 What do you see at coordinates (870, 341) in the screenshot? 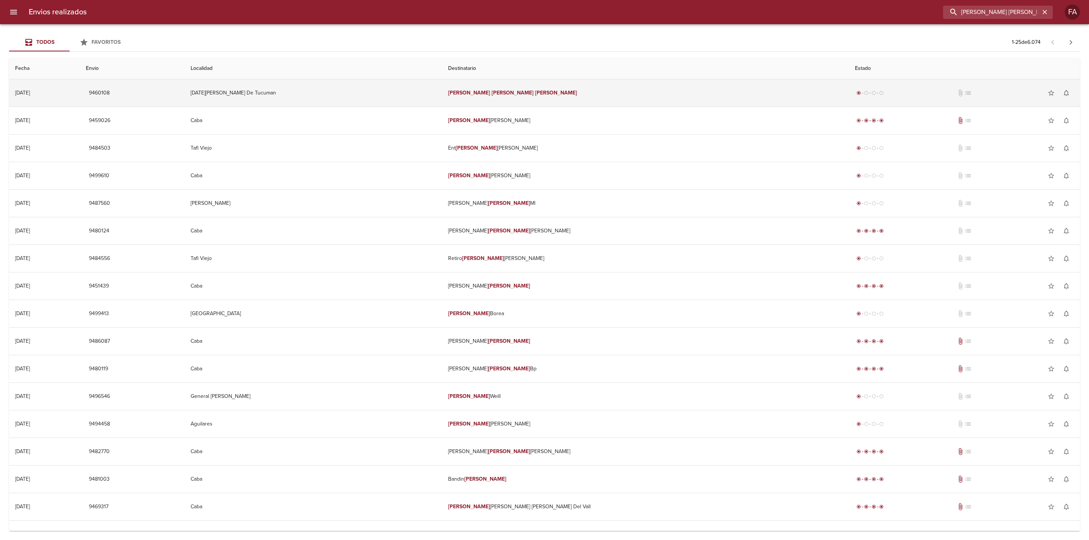
I see `div: Entregado` at bounding box center [870, 341].